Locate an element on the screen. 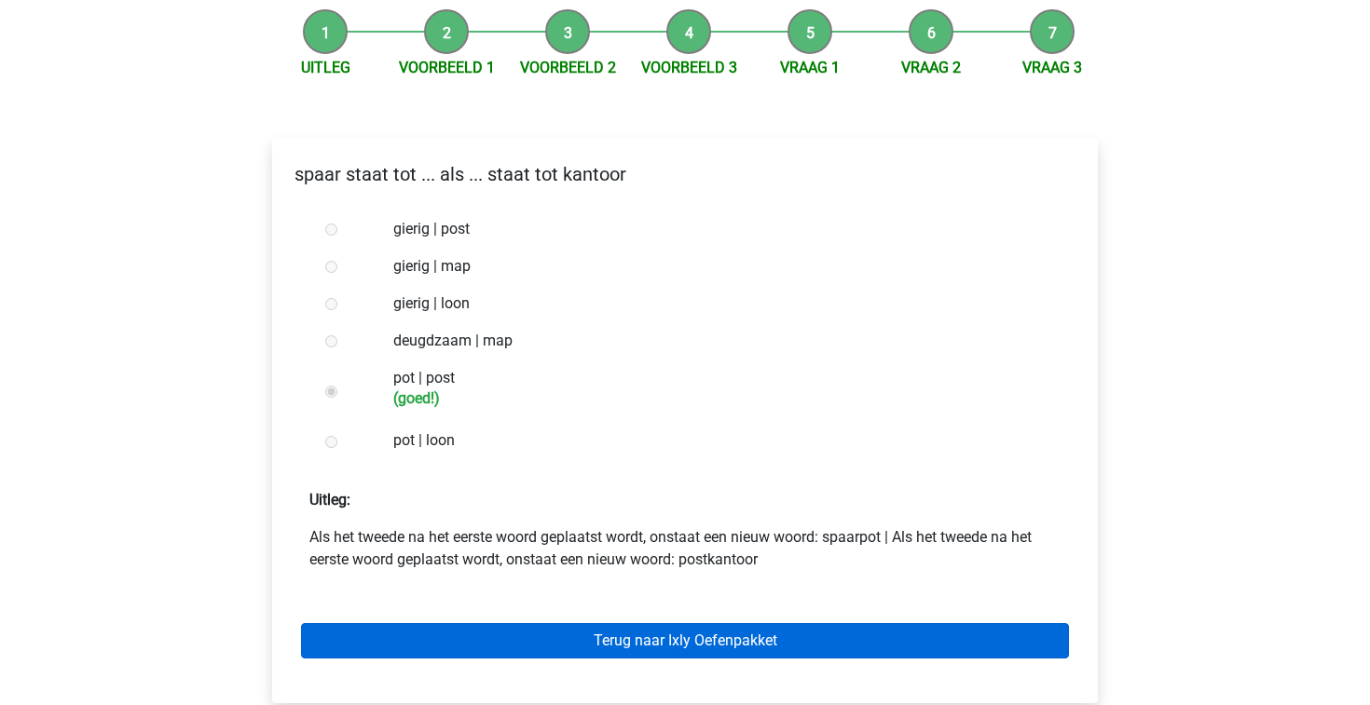  a: Voorbeeld 2 is located at coordinates (568, 67).